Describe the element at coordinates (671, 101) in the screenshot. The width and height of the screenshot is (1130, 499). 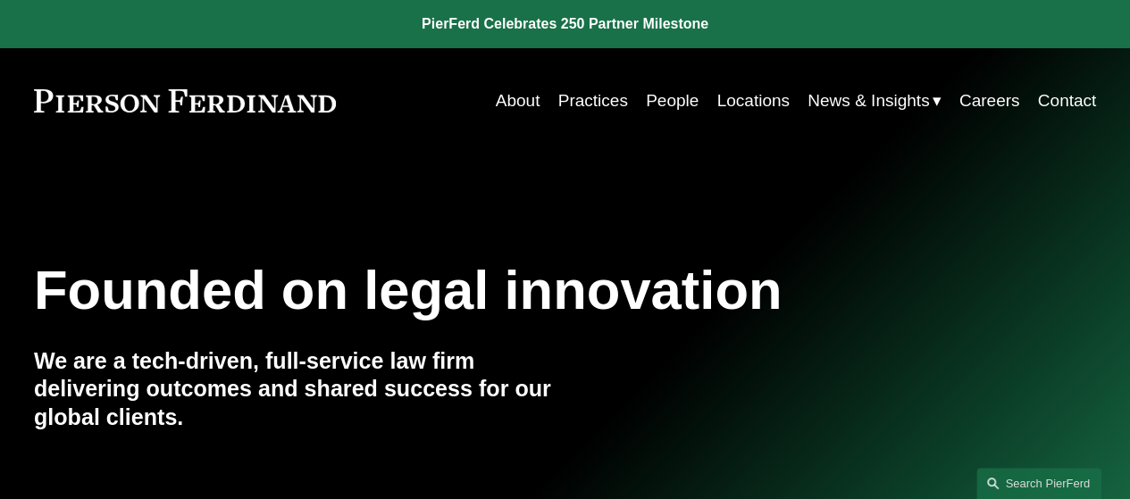
I see `a: People` at that location.